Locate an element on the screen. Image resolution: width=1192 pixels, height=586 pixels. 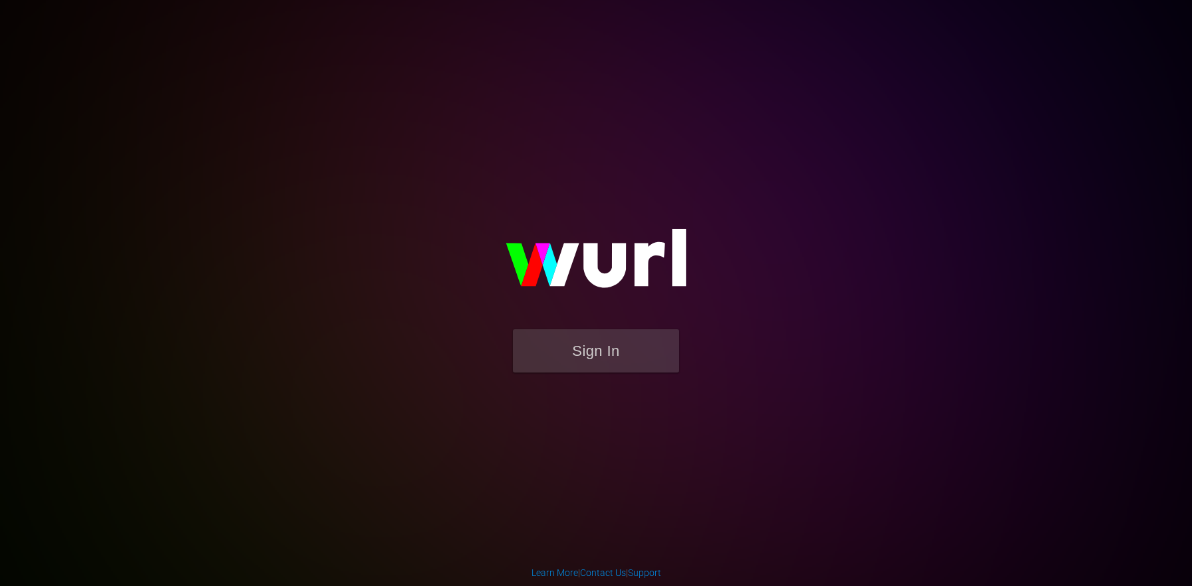
a: Contact Us is located at coordinates (603, 573).